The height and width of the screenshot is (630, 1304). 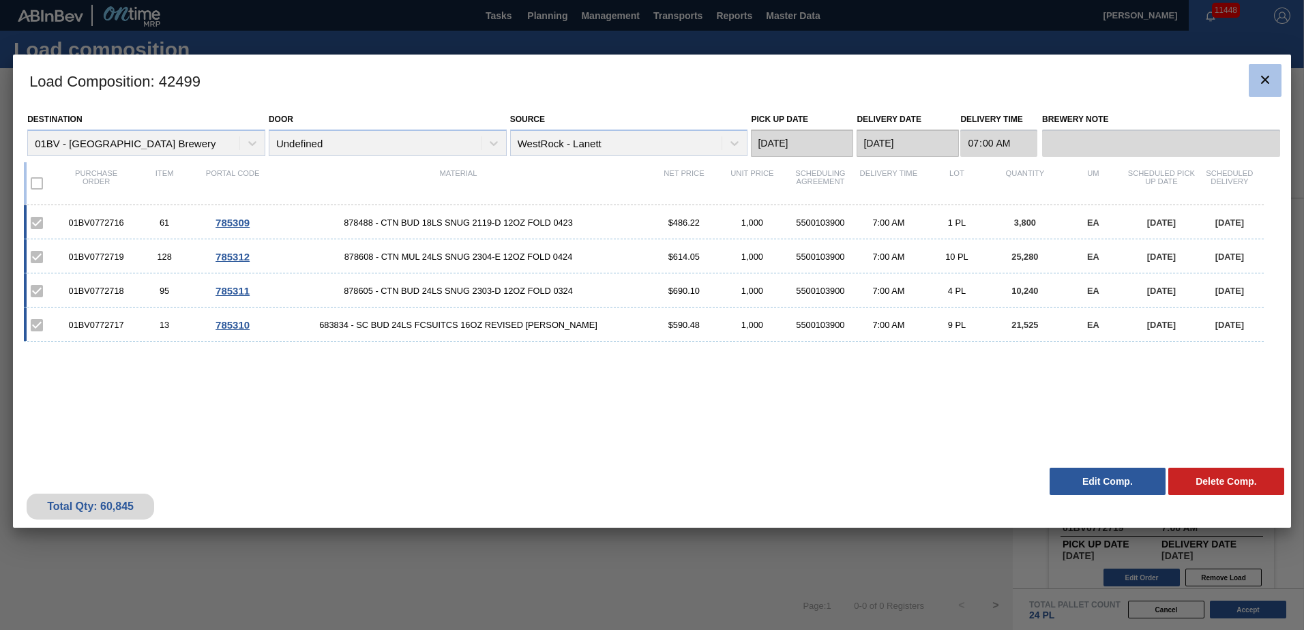 What do you see at coordinates (957, 183) in the screenshot?
I see `div: Lot` at bounding box center [957, 183].